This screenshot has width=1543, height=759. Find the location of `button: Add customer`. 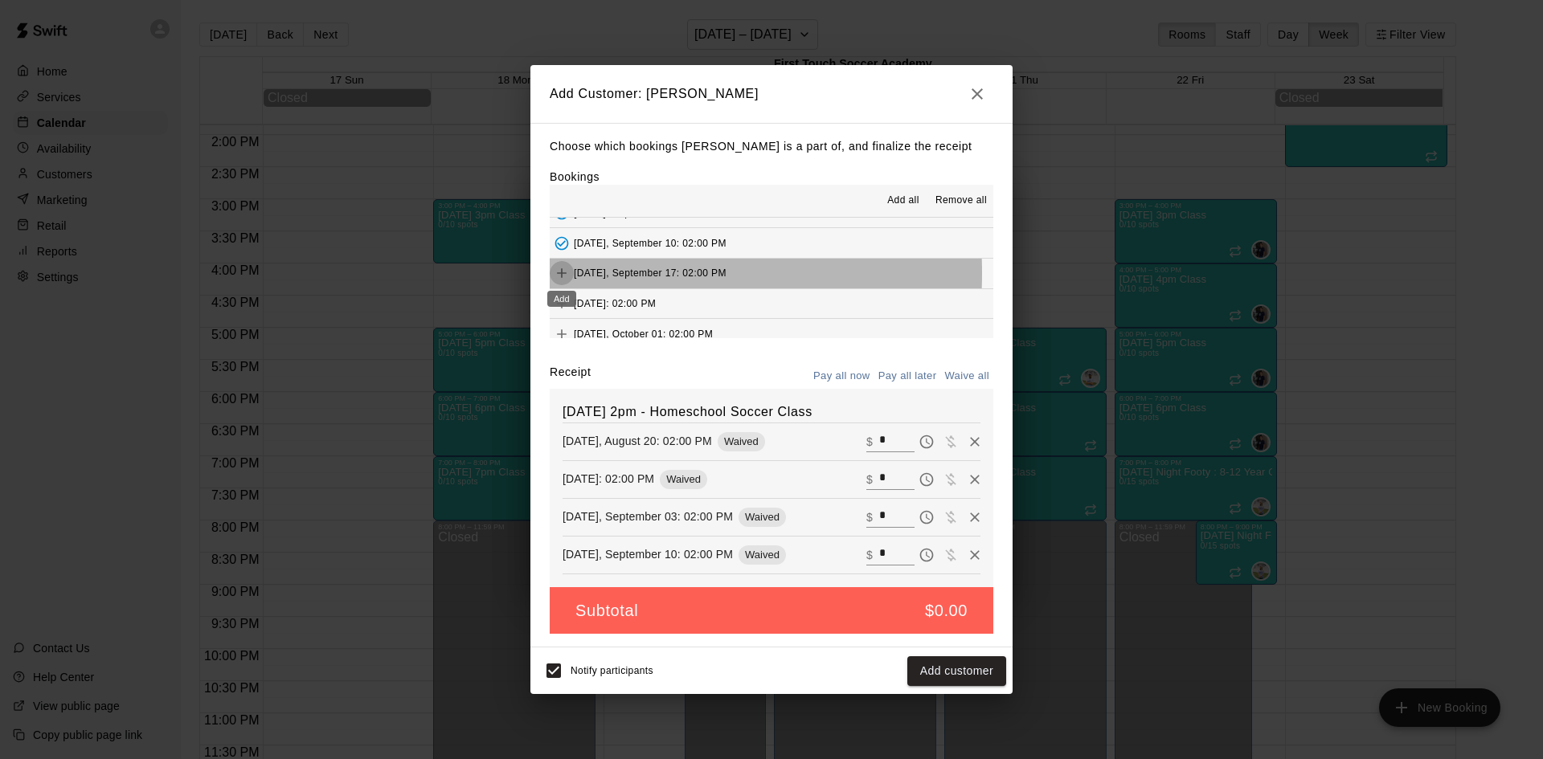

button: Add customer is located at coordinates (956, 671).